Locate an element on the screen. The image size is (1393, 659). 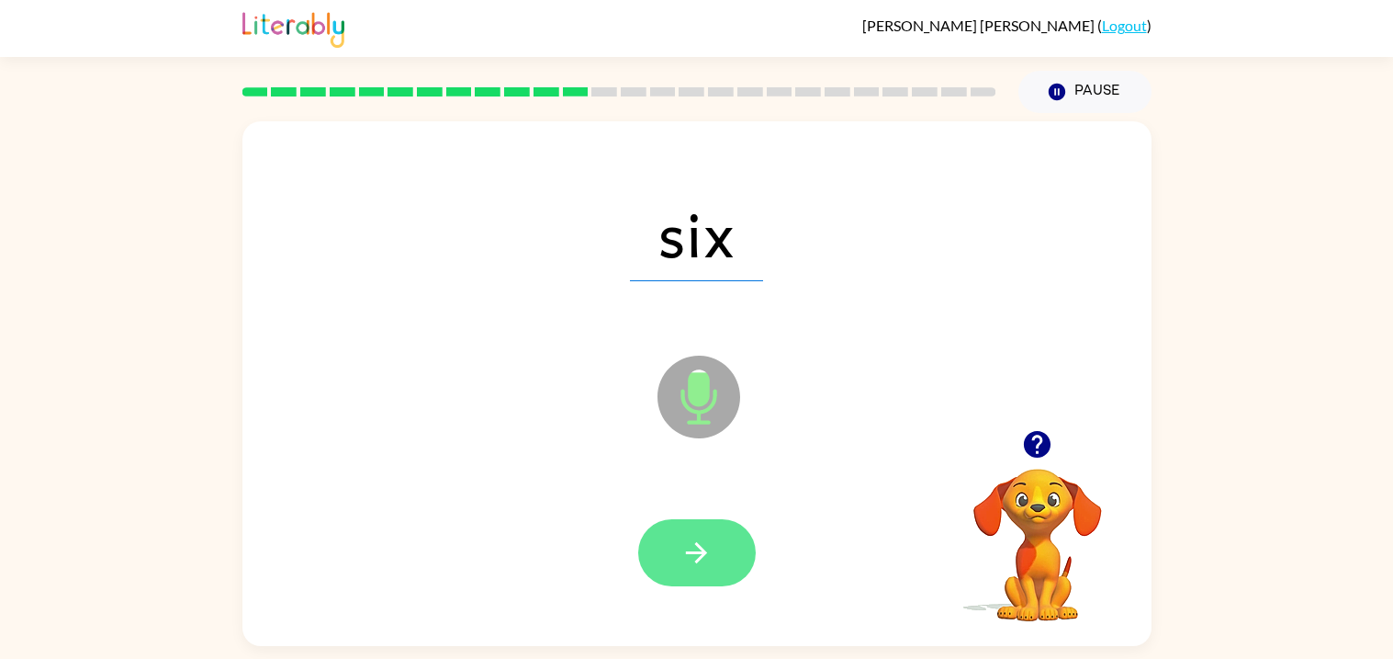
video: Your browser must support playing .mp4 files to use Literably. Please try using another browser. is located at coordinates (1038, 532).